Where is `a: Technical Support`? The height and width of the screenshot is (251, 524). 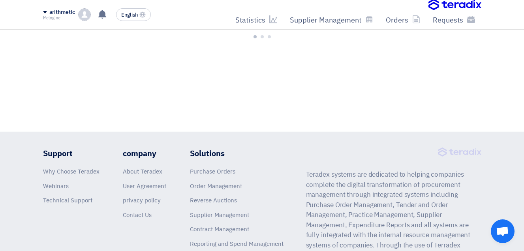 a: Technical Support is located at coordinates (67, 200).